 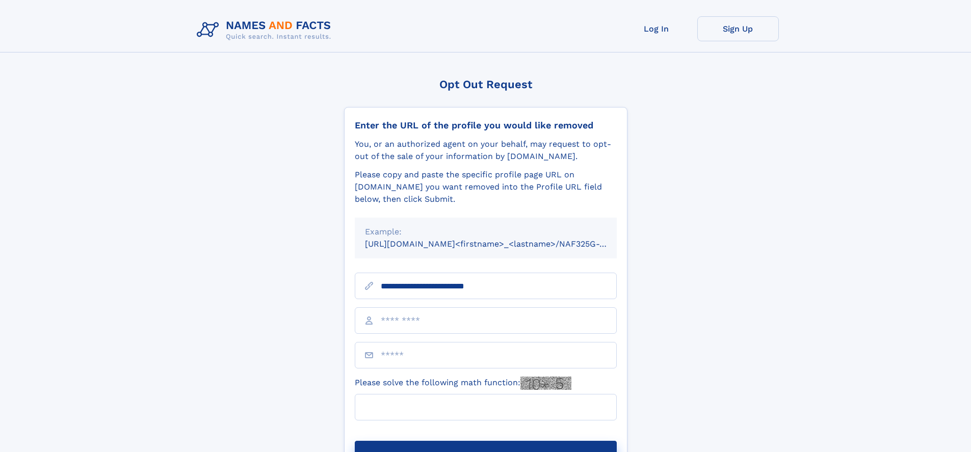 I want to click on a: Sign Up, so click(x=738, y=29).